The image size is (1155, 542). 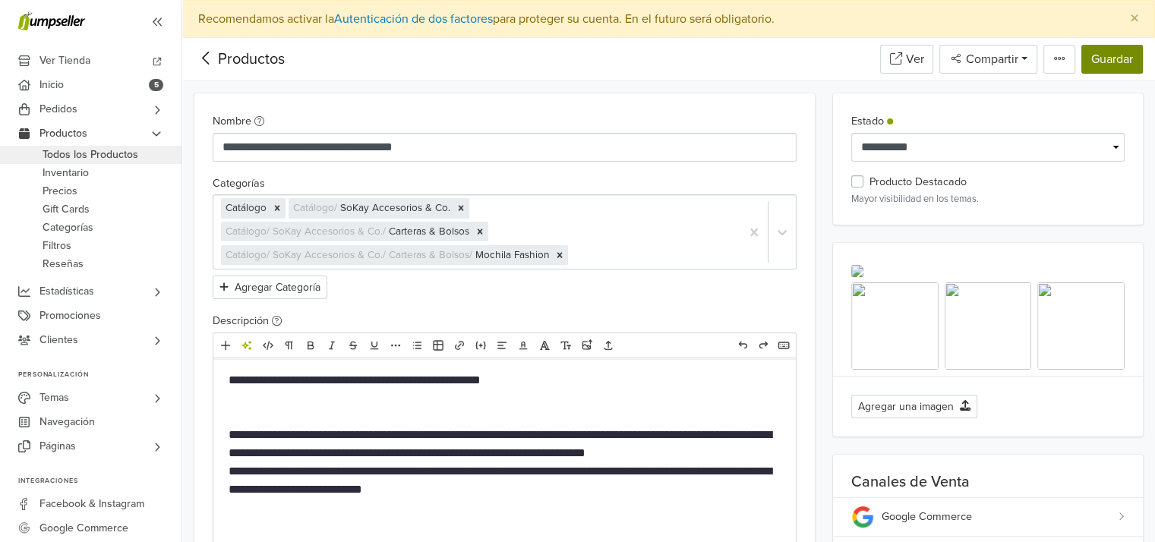 I want to click on a: Fuente, so click(x=544, y=345).